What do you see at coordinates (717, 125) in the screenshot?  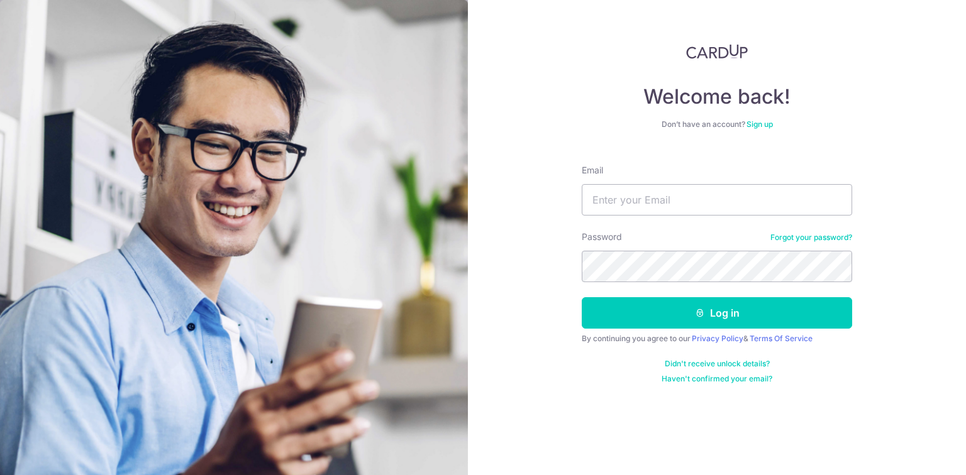 I see `div: Don’t have an account?` at bounding box center [717, 125].